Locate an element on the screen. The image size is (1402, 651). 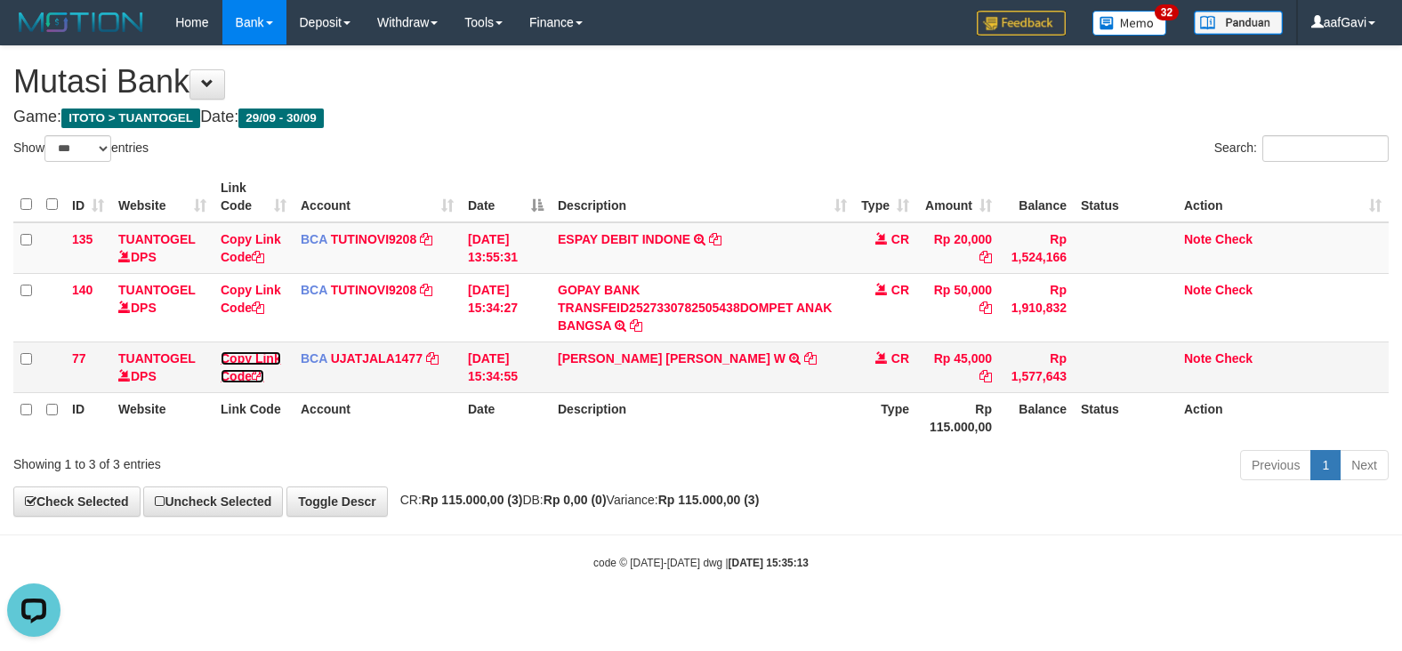
input: Search: is located at coordinates (1325, 149).